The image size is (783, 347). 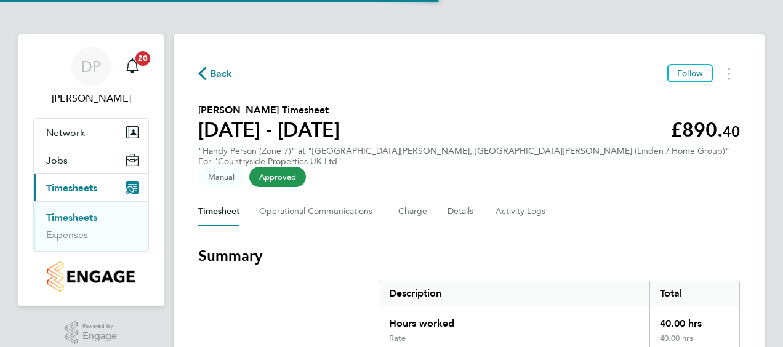 I want to click on button: Back, so click(x=216, y=73).